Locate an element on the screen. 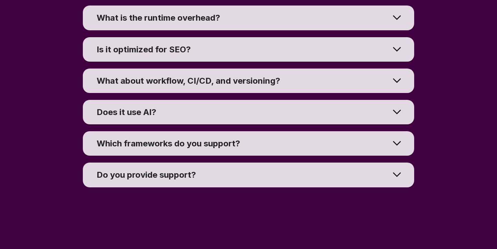 This screenshot has height=249, width=497. span: What is the runtime overhead? is located at coordinates (158, 18).